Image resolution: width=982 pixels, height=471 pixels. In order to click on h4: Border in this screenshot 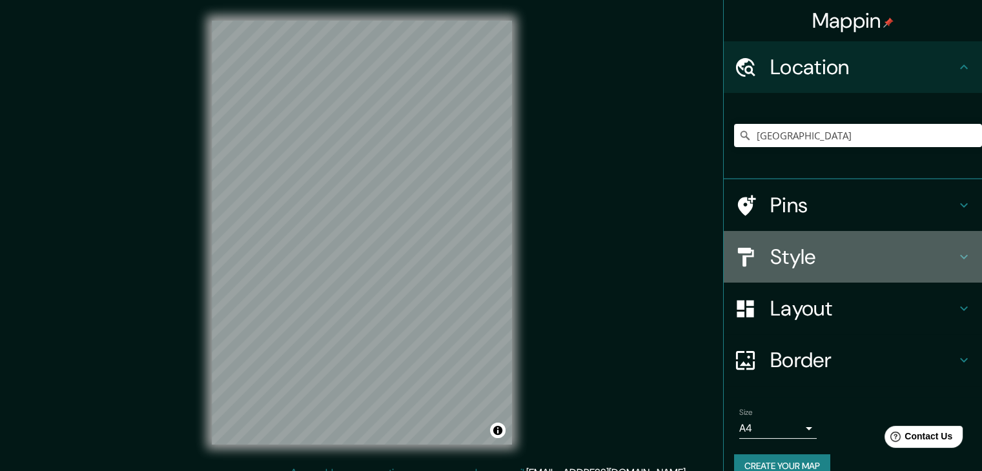, I will do `click(863, 360)`.